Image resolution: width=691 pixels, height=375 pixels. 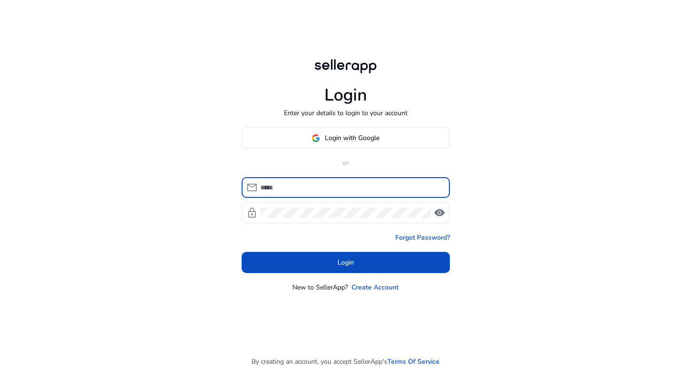 What do you see at coordinates (346, 138) in the screenshot?
I see `button: Login with Google` at bounding box center [346, 138].